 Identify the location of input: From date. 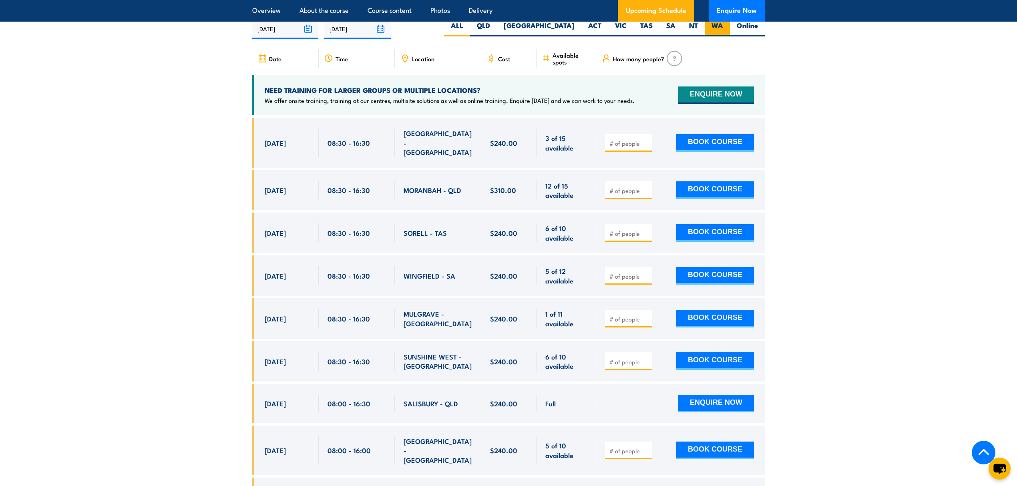
(285, 28).